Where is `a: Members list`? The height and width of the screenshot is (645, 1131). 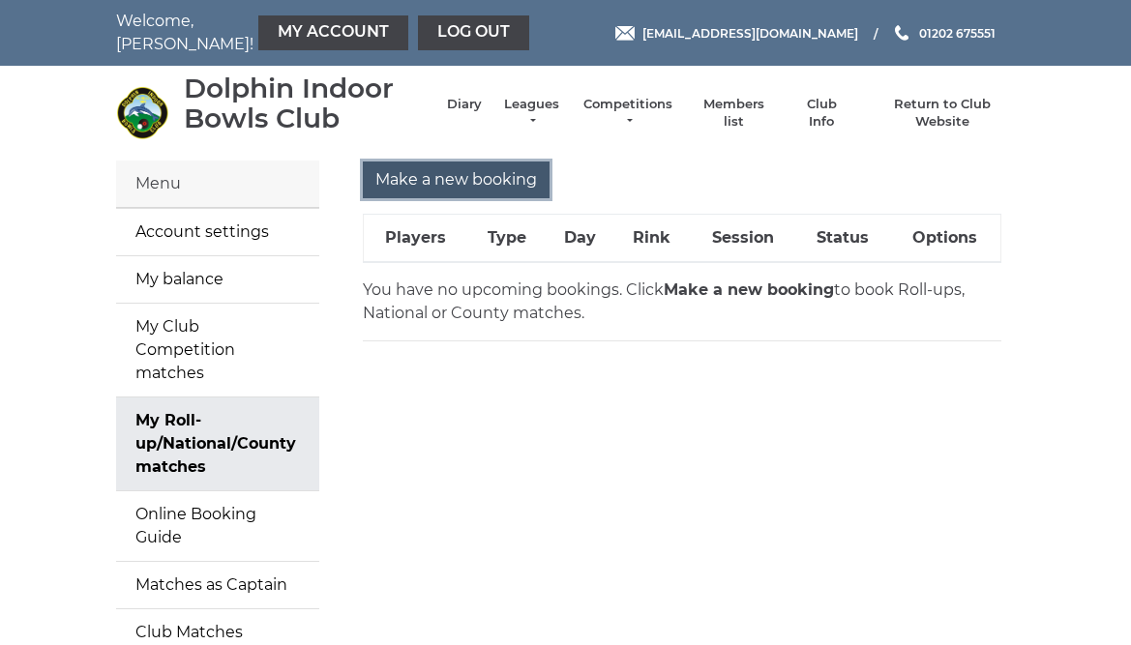
a: Members list is located at coordinates (733, 113).